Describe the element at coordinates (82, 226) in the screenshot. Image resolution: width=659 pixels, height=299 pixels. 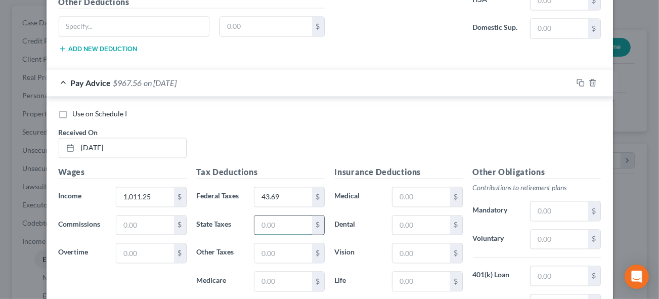
I see `label: Commissions` at that location.